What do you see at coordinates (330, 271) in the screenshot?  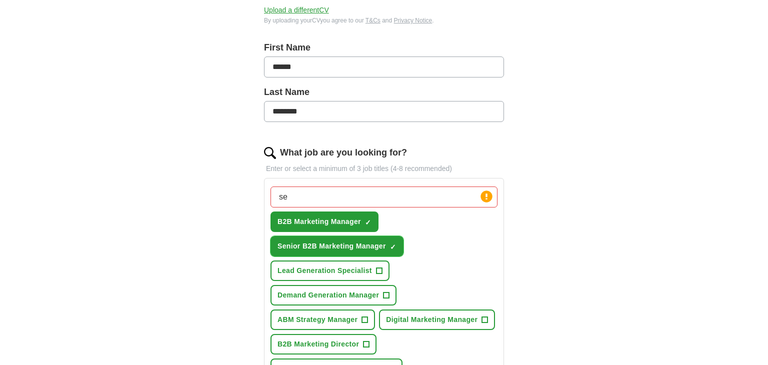 I see `button: Lead Generation Specialist` at bounding box center [330, 271].